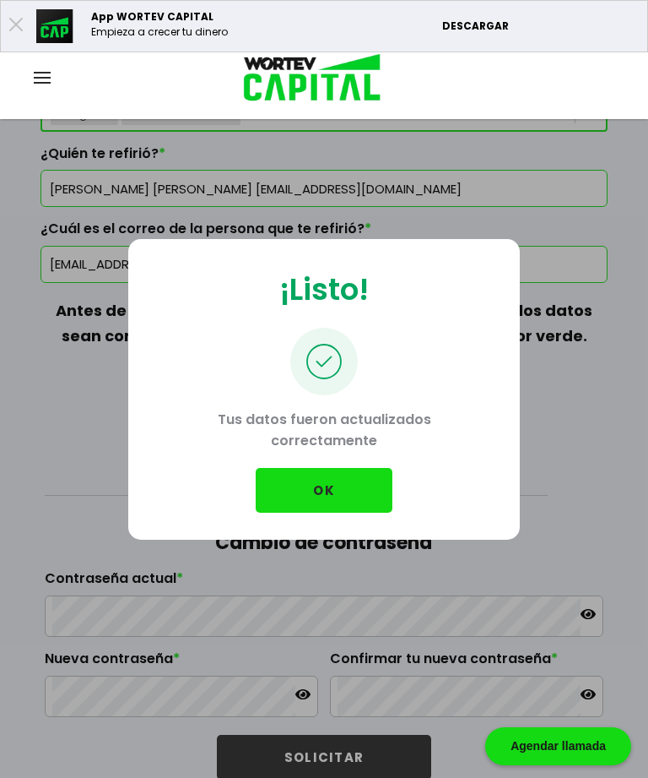 The image size is (648, 778). Describe the element at coordinates (558, 746) in the screenshot. I see `div: Agendar llamada` at that location.